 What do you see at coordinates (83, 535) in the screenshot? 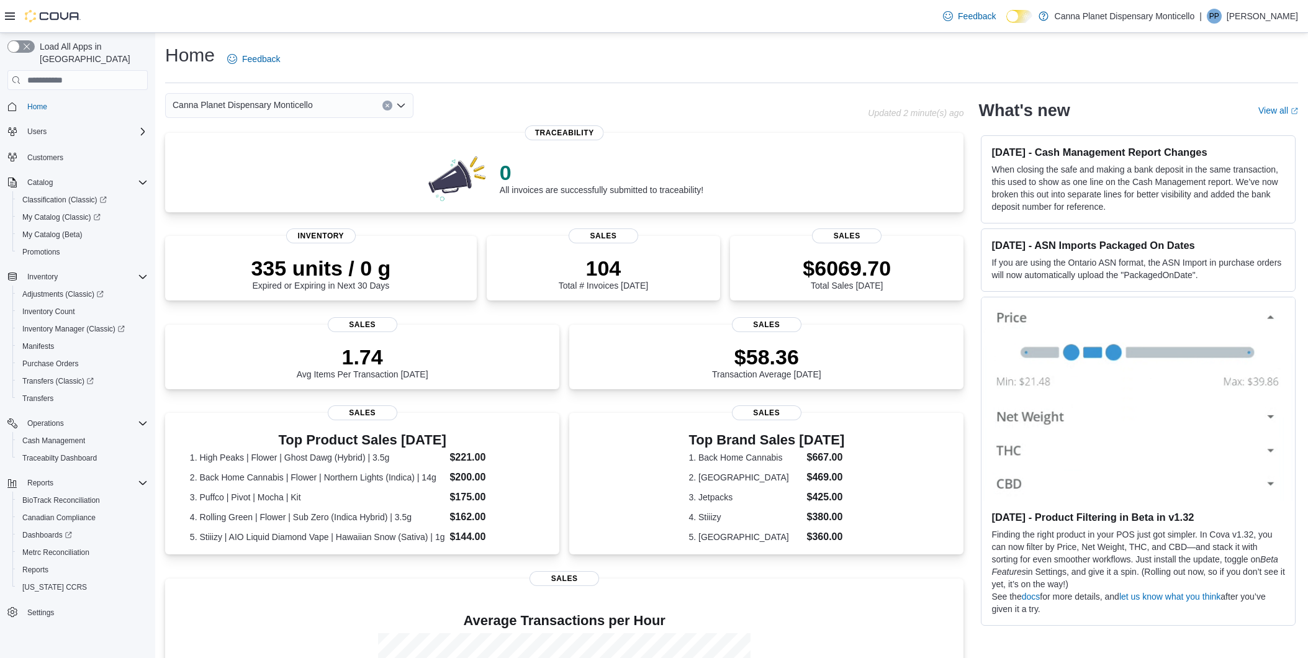
I see `span: Dashboards` at bounding box center [83, 535].